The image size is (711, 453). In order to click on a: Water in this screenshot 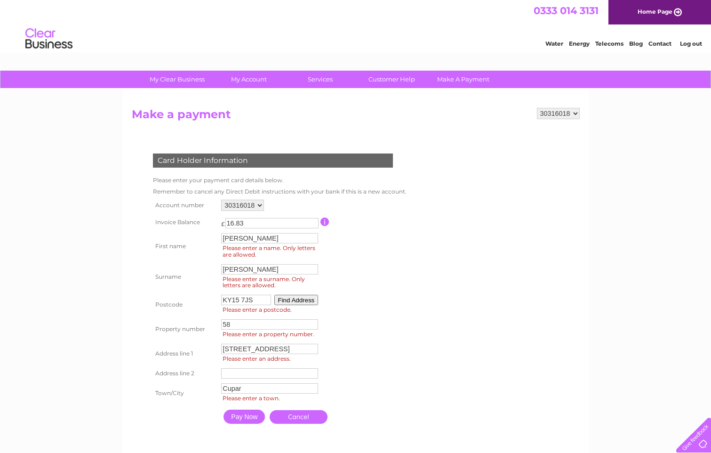, I will do `click(555, 43)`.